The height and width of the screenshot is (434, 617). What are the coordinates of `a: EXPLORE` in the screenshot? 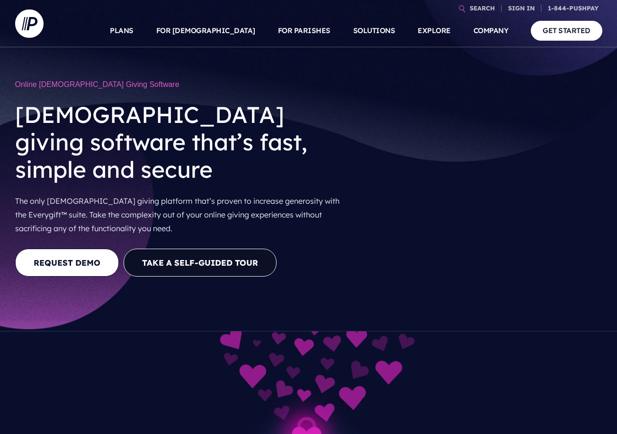 It's located at (434, 31).